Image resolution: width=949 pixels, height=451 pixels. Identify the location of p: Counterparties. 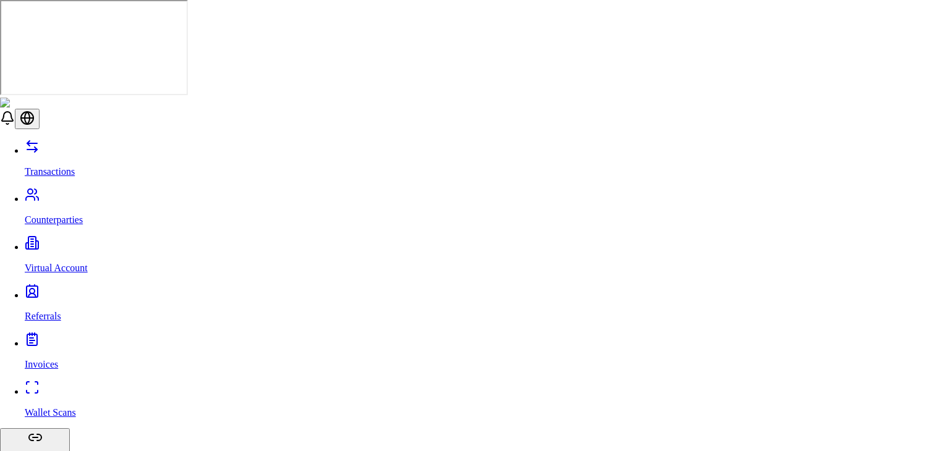
(487, 220).